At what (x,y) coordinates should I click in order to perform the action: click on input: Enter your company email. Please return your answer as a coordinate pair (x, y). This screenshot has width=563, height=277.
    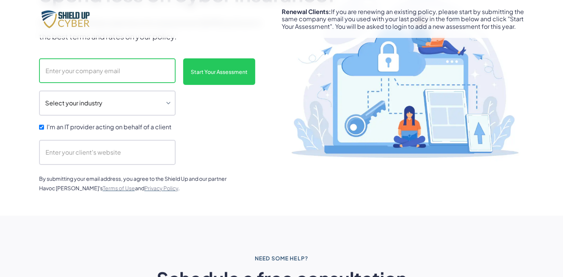
    Looking at the image, I should click on (107, 71).